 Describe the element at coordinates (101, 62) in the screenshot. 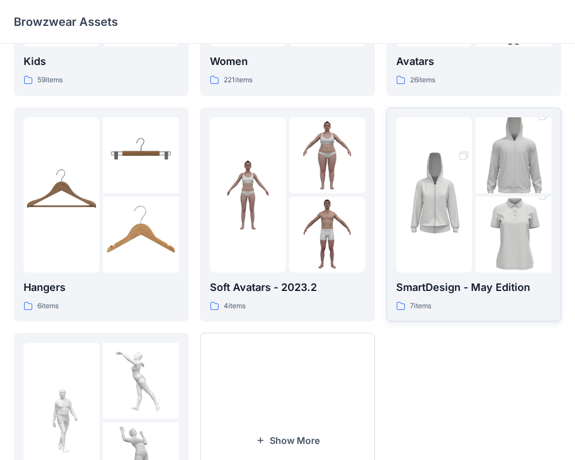

I see `p: Kids` at that location.